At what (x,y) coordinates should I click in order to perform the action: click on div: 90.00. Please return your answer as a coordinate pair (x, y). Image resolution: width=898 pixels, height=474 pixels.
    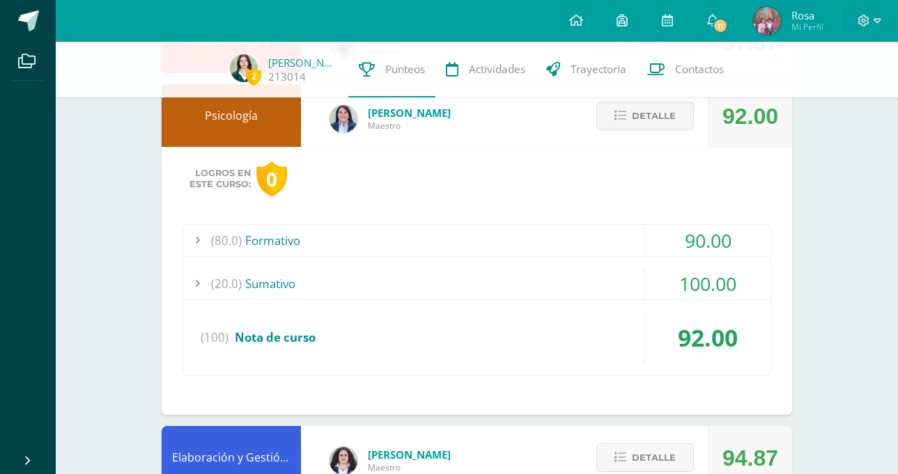
    Looking at the image, I should click on (708, 240).